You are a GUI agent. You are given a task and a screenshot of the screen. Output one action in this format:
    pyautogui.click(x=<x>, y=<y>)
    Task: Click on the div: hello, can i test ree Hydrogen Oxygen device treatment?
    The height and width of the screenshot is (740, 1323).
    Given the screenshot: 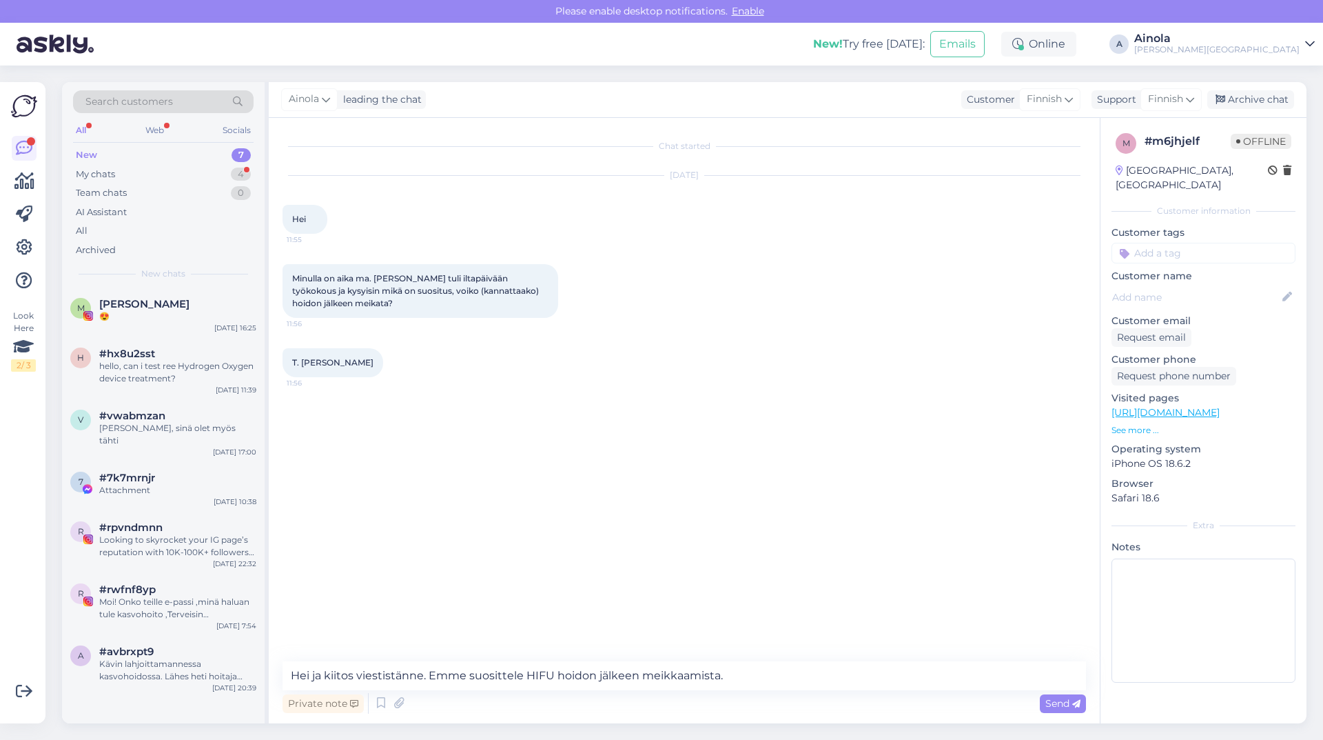 What is the action you would take?
    pyautogui.click(x=178, y=372)
    